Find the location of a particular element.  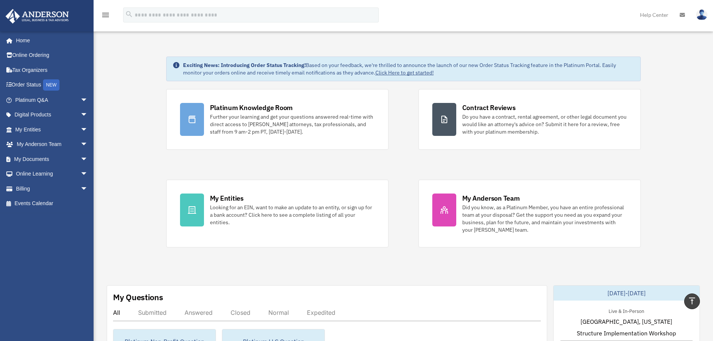

div: My Questions is located at coordinates (138, 297).